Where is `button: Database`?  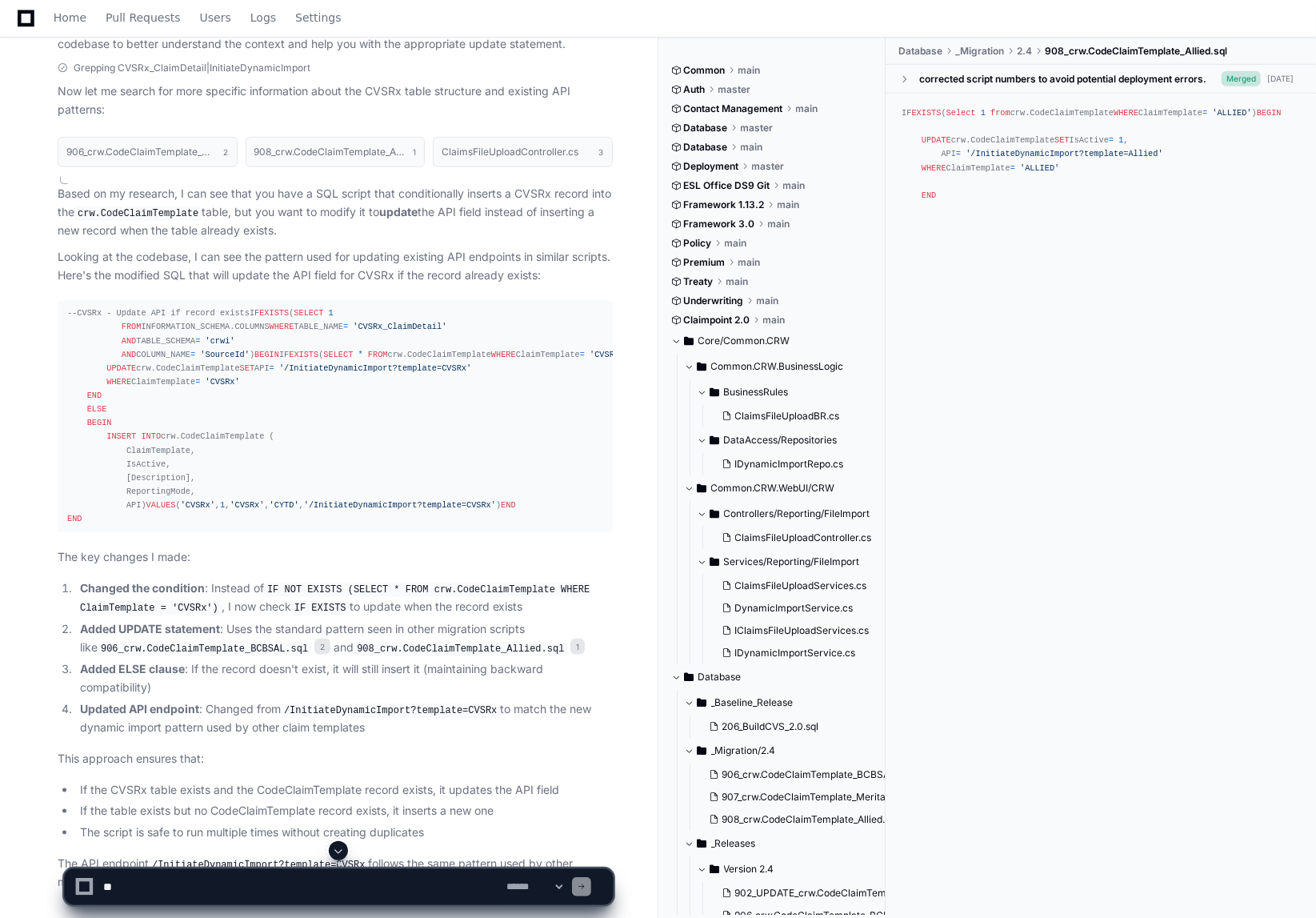
button: Database is located at coordinates (773, 677).